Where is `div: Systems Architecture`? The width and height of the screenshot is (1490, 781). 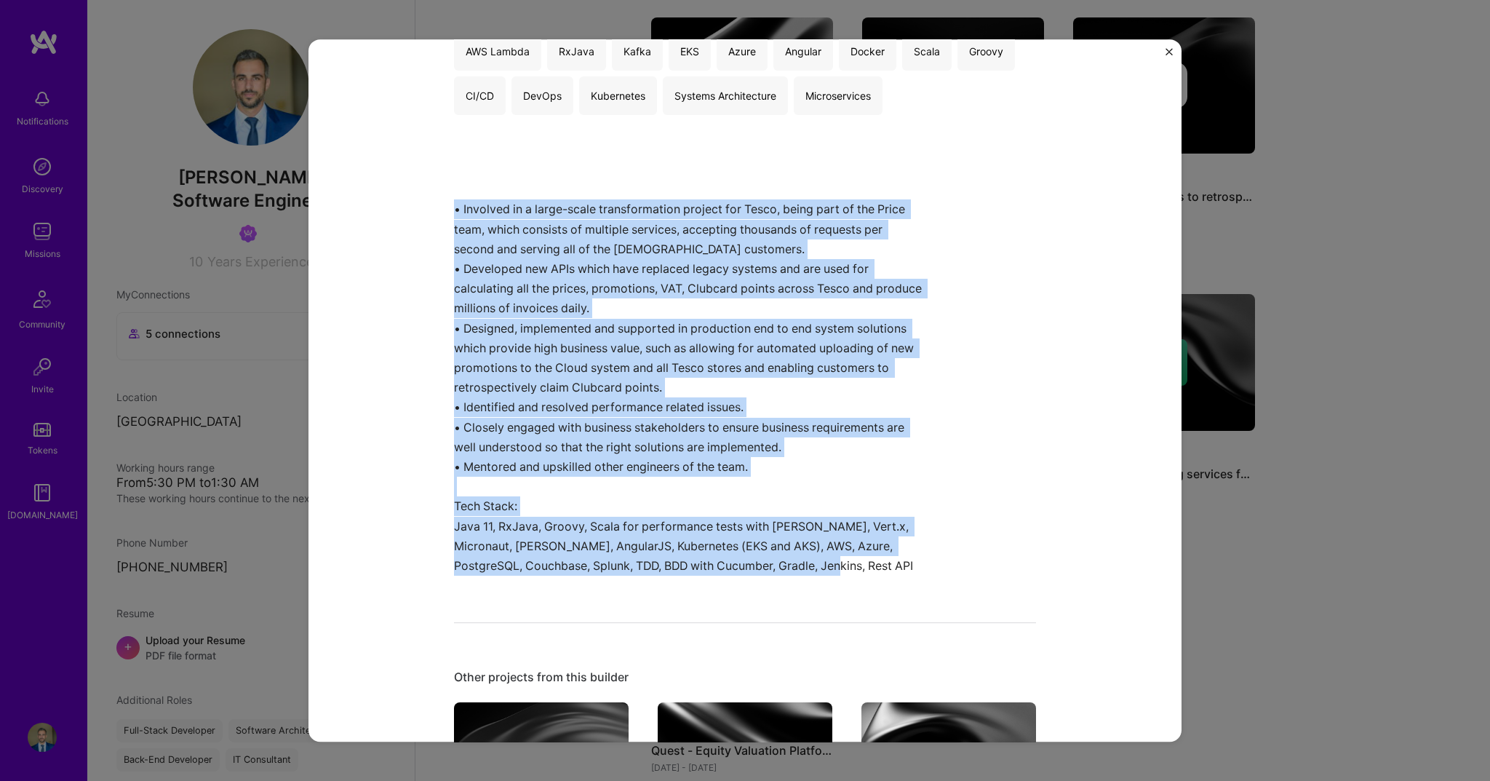 div: Systems Architecture is located at coordinates (725, 95).